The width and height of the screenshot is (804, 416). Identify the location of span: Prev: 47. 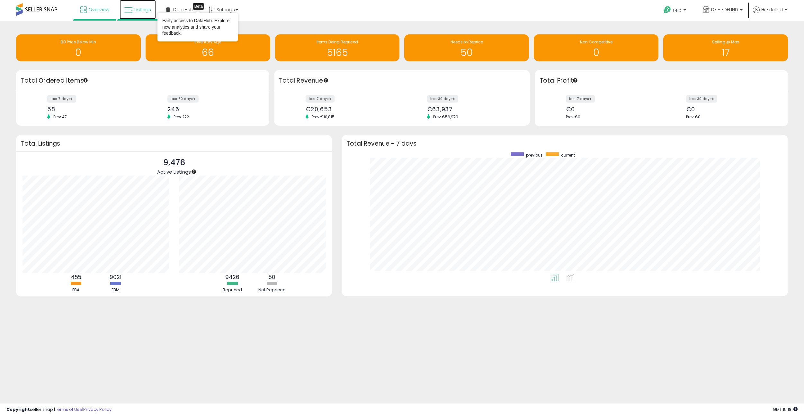
(60, 117).